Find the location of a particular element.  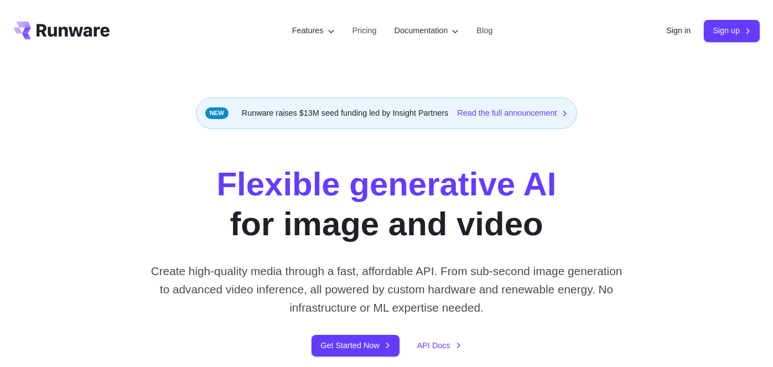

a: Sign in is located at coordinates (678, 30).